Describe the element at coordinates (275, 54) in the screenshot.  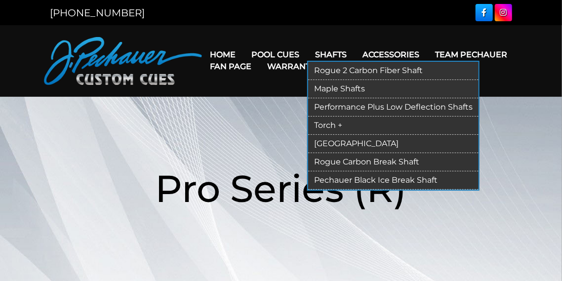
I see `a: Pool Cues` at that location.